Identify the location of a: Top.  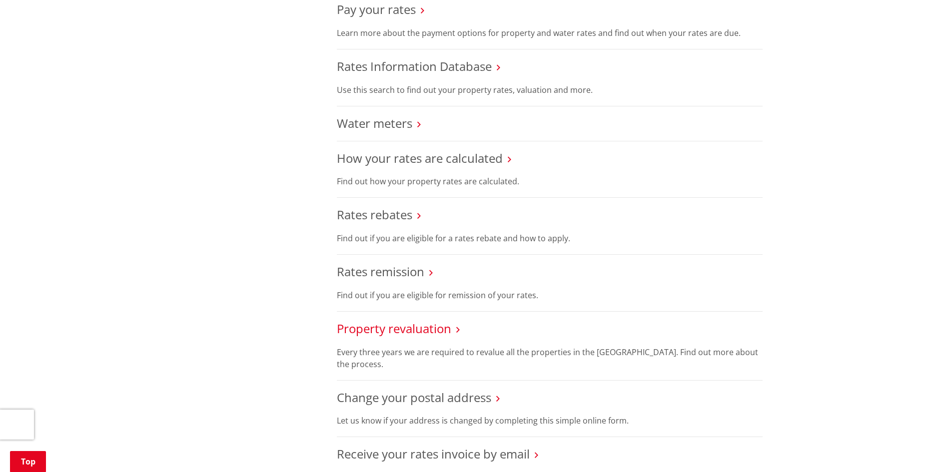
(28, 462).